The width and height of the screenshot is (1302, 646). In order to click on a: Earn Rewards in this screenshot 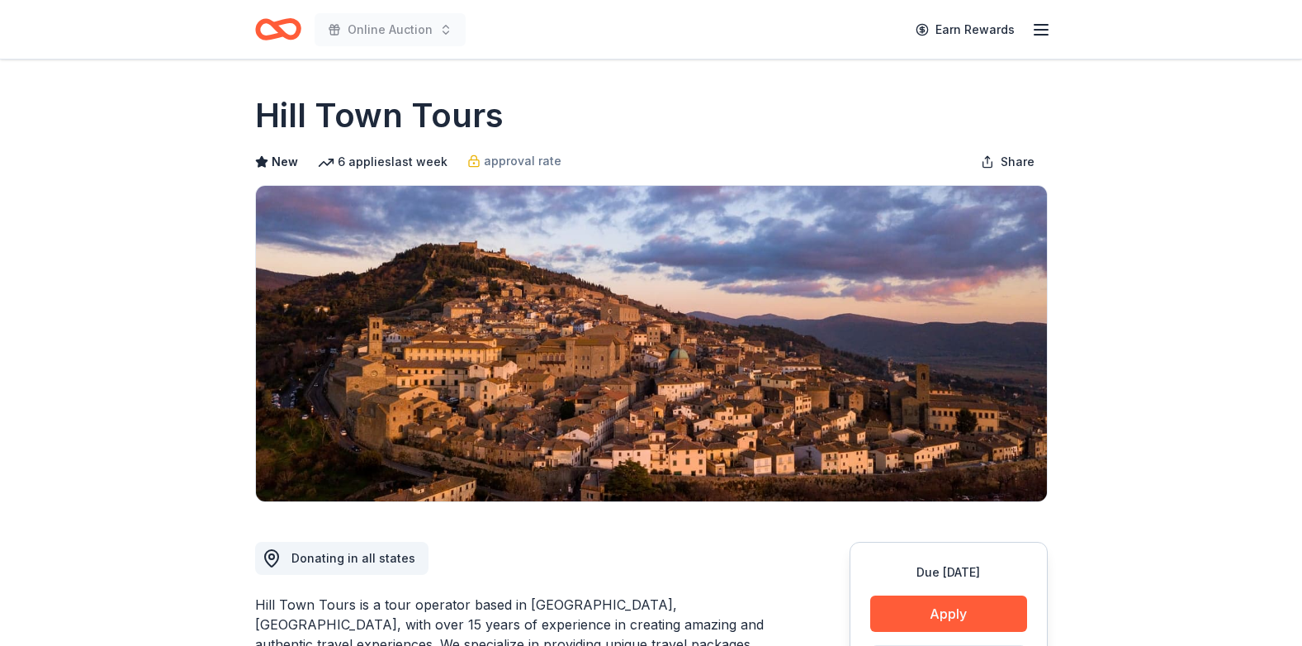, I will do `click(965, 30)`.